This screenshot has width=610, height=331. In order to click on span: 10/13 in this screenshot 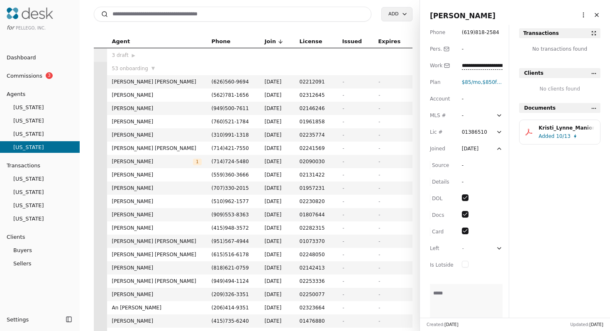, I will do `click(563, 136)`.